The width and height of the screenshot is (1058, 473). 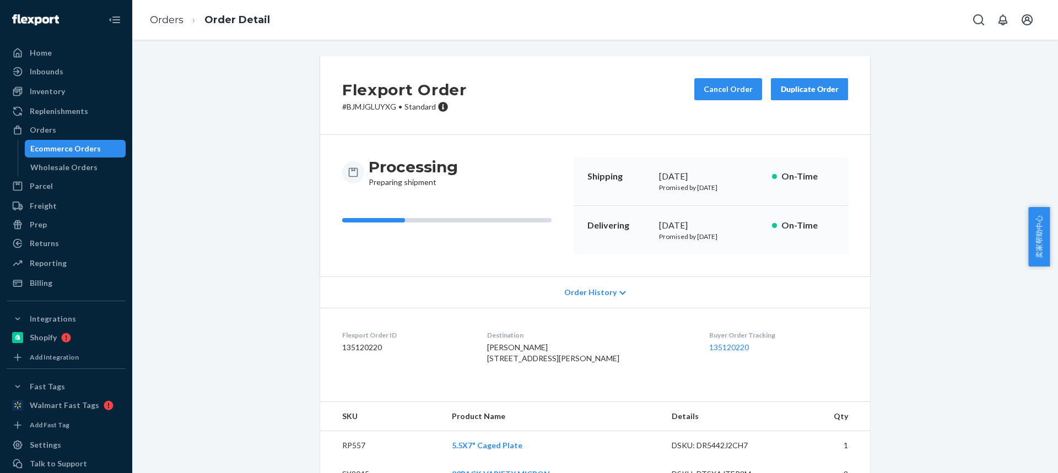 I want to click on div: Reporting, so click(x=48, y=263).